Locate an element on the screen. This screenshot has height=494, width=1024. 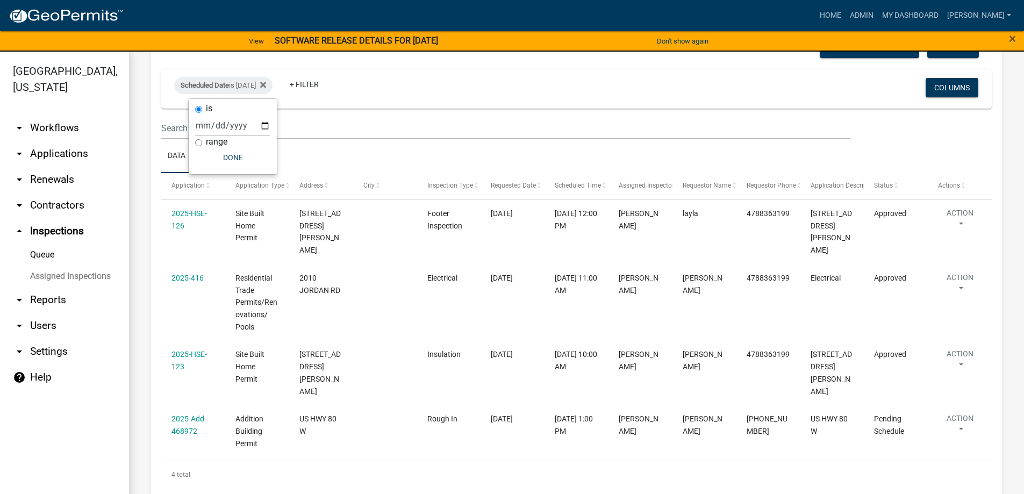
span: Actions is located at coordinates (949, 185).